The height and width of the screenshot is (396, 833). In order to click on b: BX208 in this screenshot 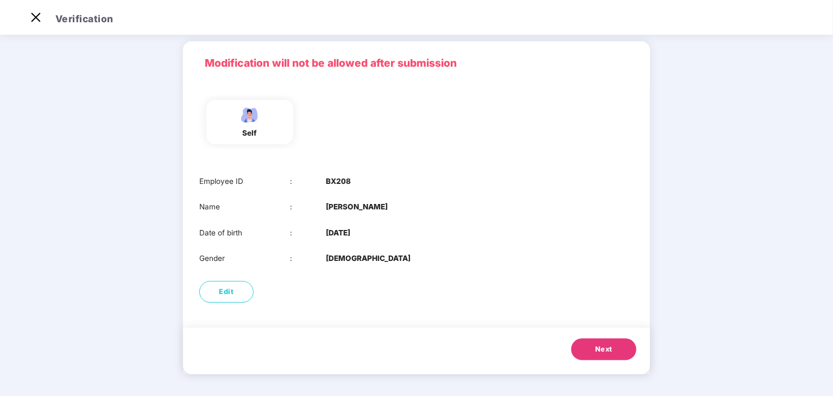, I will do `click(338, 181)`.